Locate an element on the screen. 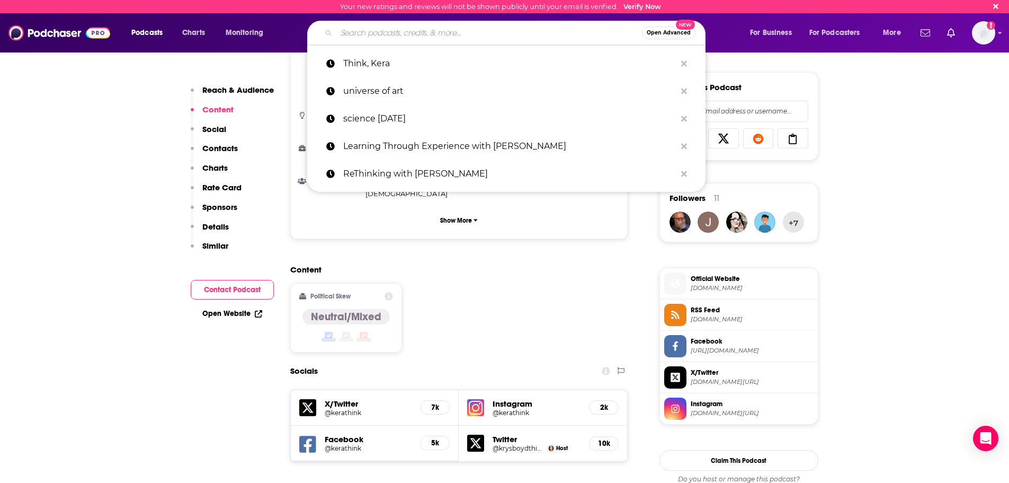 The image size is (1009, 483). p: Similar is located at coordinates (215, 245).